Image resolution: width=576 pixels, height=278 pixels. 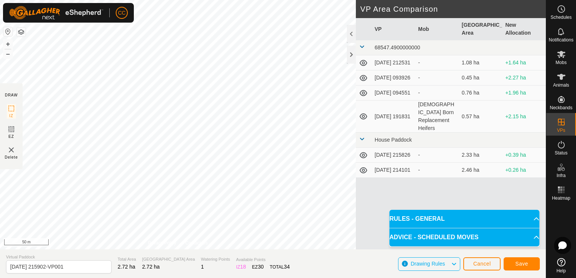 I want to click on span: 30, so click(x=261, y=267).